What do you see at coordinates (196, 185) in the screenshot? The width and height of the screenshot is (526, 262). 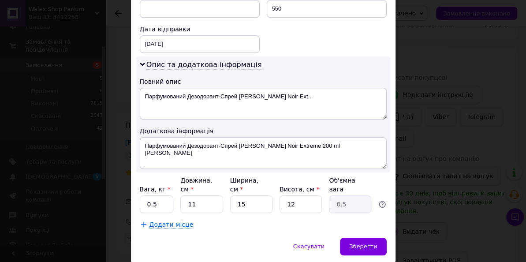 I see `label: Довжина, см` at bounding box center [196, 185].